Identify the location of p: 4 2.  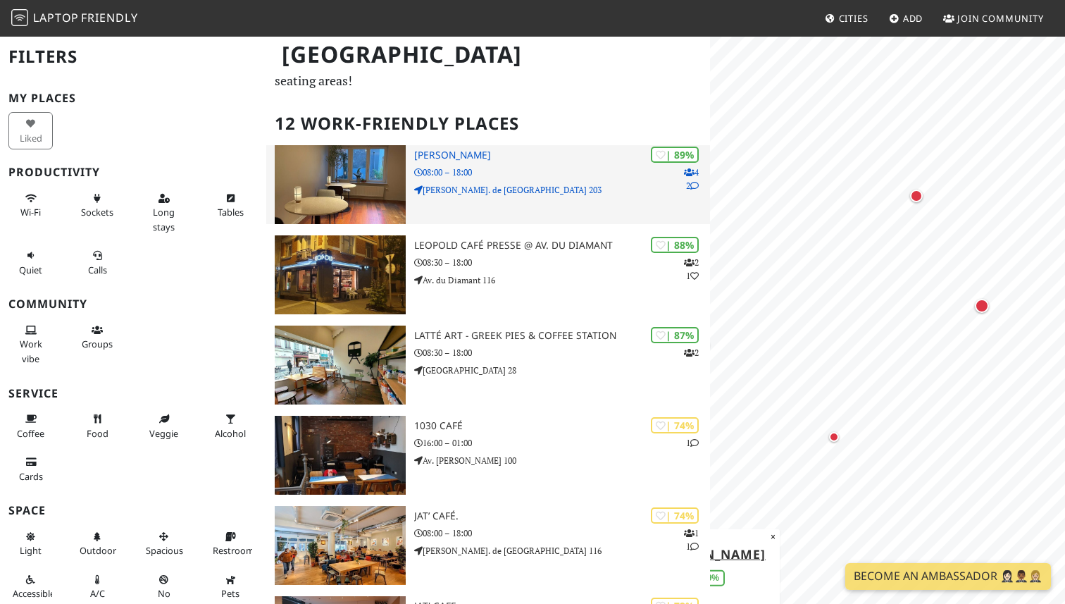
(691, 179).